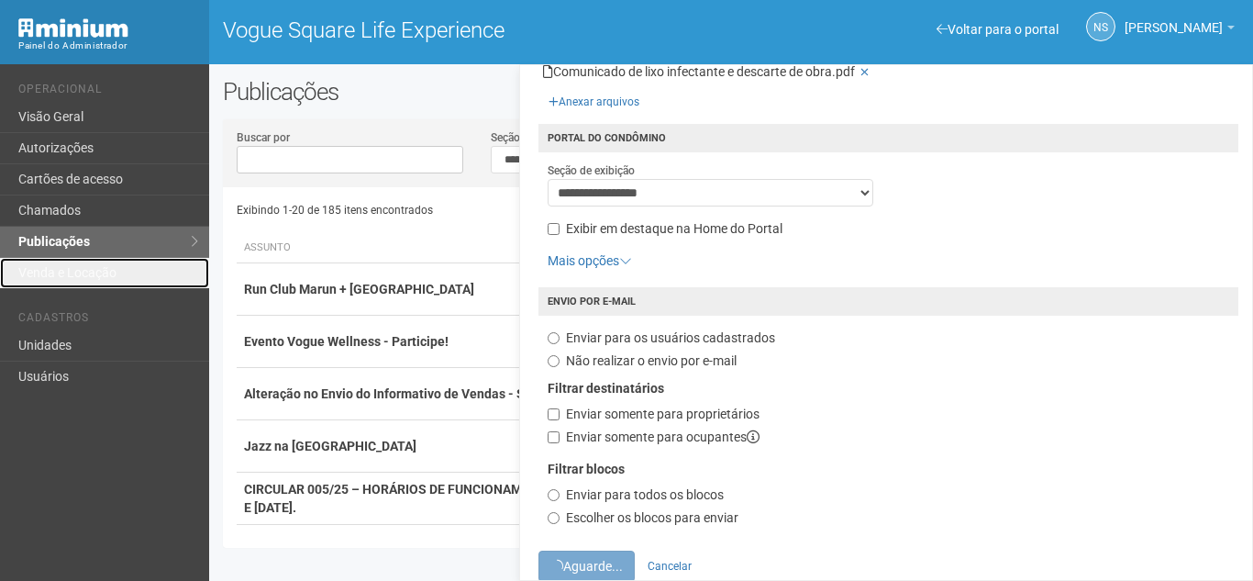 Image resolution: width=1253 pixels, height=581 pixels. Describe the element at coordinates (653, 437) in the screenshot. I see `label: Enviar somente para ocupantes` at that location.